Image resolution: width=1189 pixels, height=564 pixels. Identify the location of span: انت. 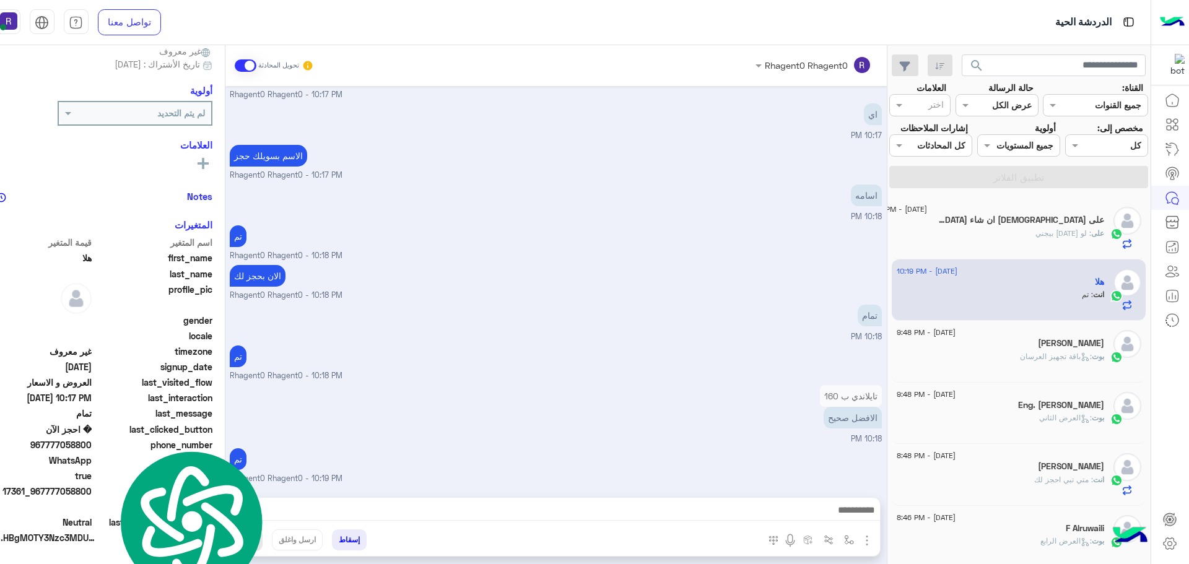
(1099, 479).